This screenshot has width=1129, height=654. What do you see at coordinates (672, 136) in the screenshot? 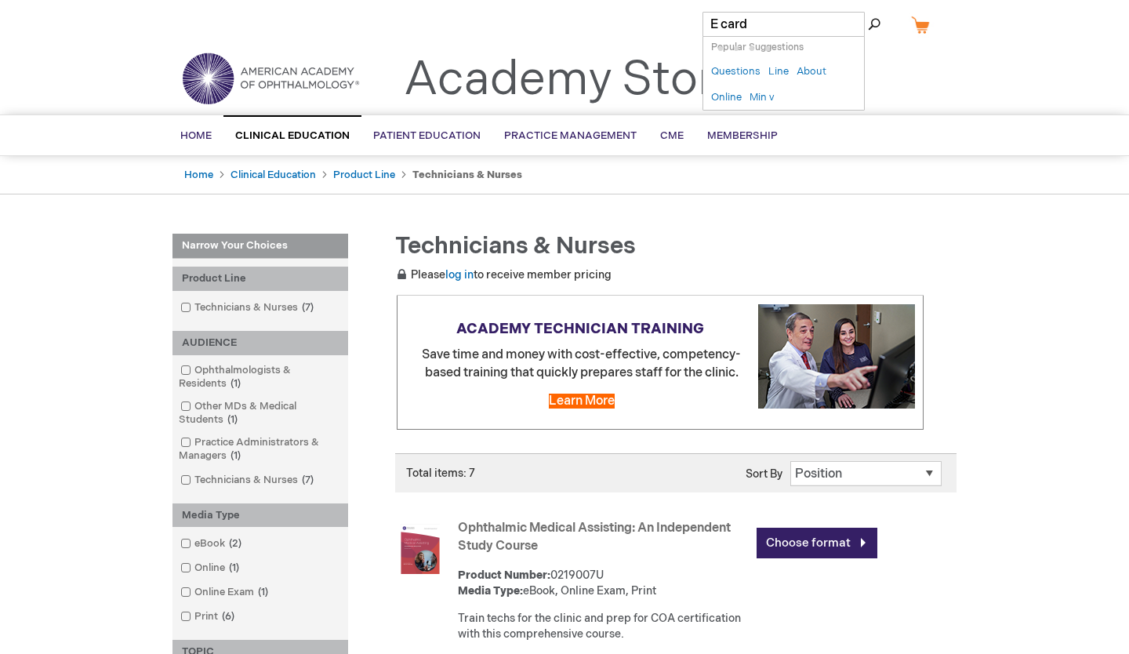
I see `span: CME` at bounding box center [672, 136].